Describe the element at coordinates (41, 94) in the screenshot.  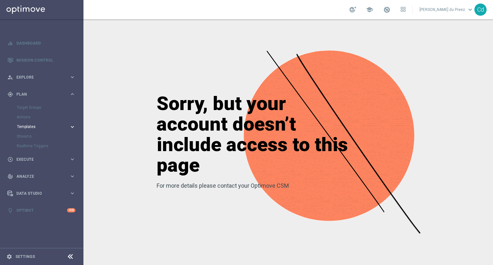
I see `button: gps_fixed Plan keyboard_arrow_right` at that location.